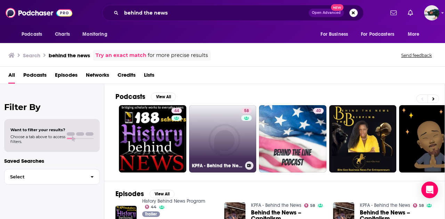 This screenshot has height=219, width=445. What do you see at coordinates (97, 77) in the screenshot?
I see `span: Networks` at bounding box center [97, 77].